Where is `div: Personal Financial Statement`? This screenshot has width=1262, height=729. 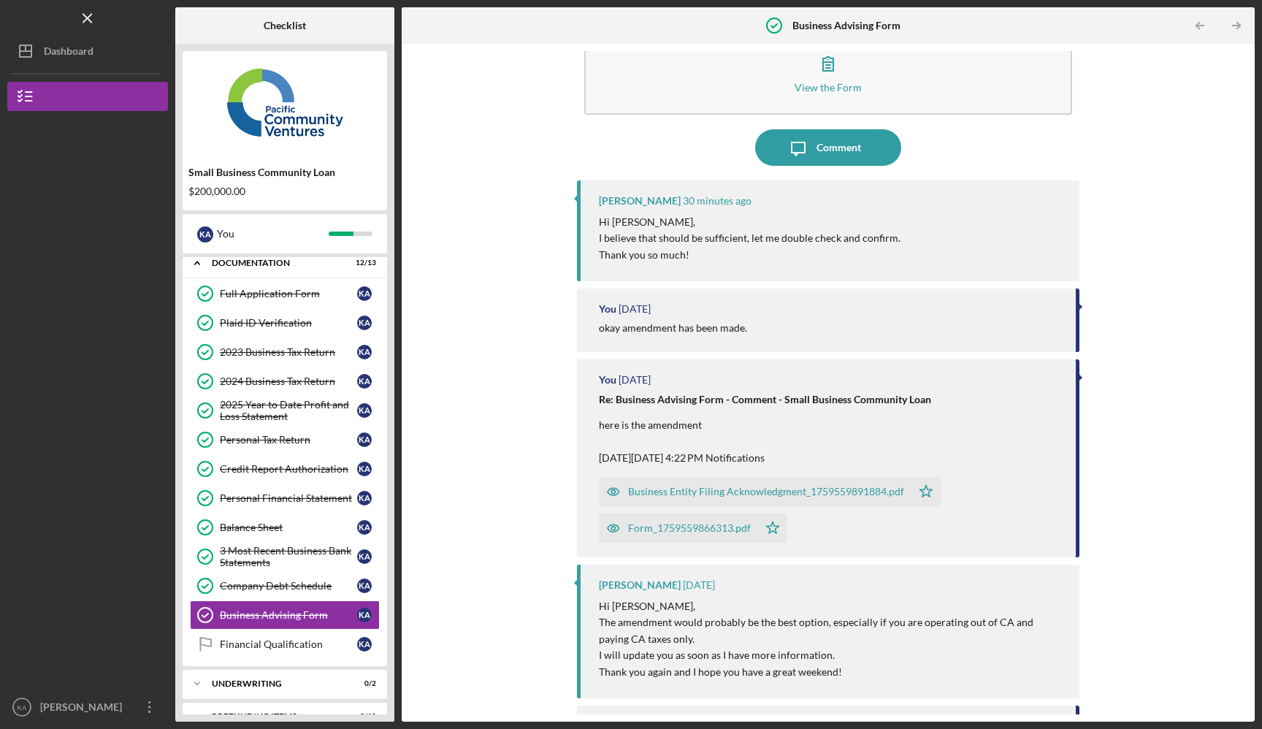
div: Personal Financial Statement is located at coordinates (288, 498).